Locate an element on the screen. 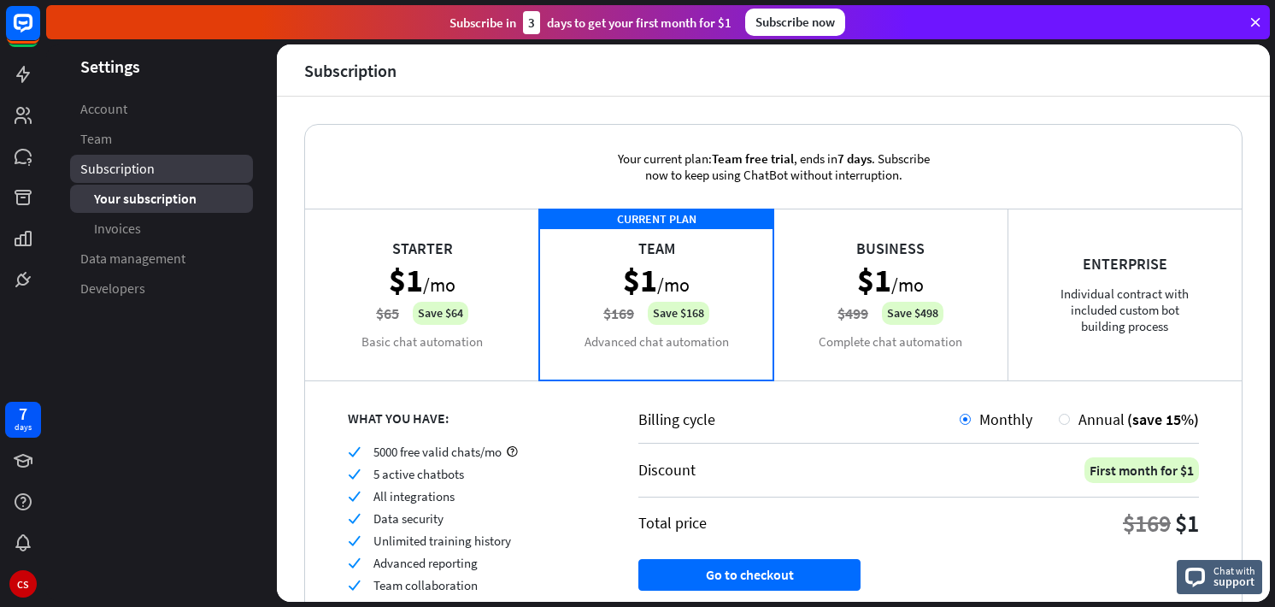 The image size is (1275, 607). span: Your subscription is located at coordinates (145, 198).